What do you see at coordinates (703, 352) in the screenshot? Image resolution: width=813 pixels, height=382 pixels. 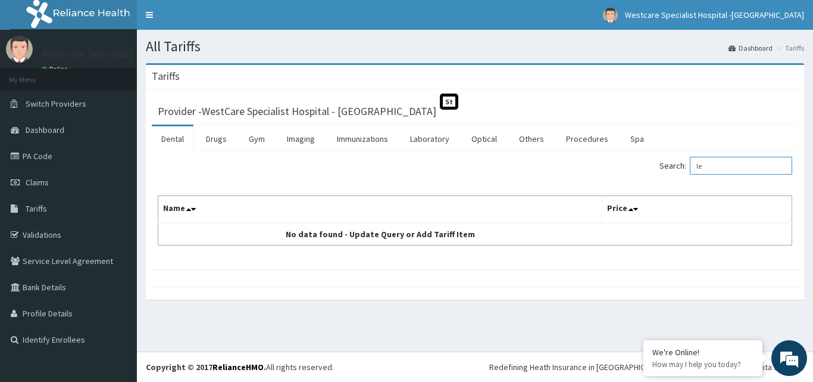 I see `div: We're Online!` at bounding box center [703, 352].